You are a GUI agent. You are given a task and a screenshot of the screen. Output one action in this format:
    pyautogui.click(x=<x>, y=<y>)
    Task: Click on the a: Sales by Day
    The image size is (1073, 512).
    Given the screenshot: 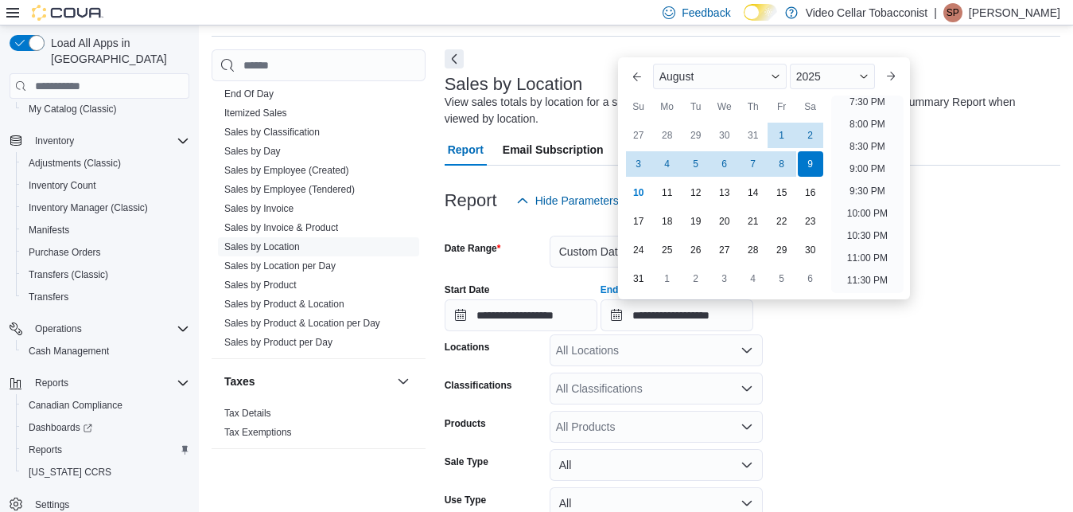 What is the action you would take?
    pyautogui.click(x=252, y=151)
    